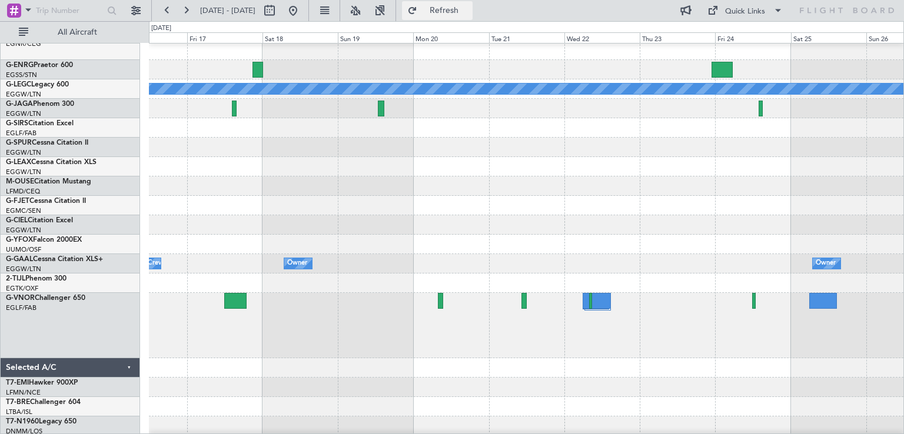 The height and width of the screenshot is (434, 904). Describe the element at coordinates (51, 162) in the screenshot. I see `a: G-LEAXCessna Citation XLS` at that location.